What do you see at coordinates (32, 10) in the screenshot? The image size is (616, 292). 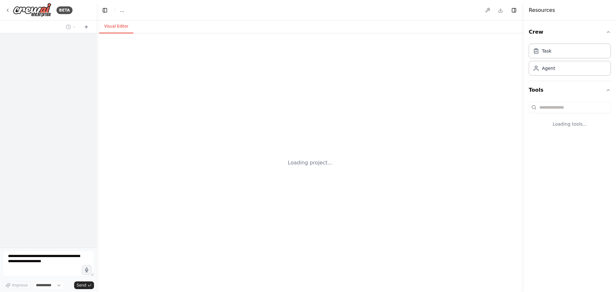 I see `img: Logo` at bounding box center [32, 10].